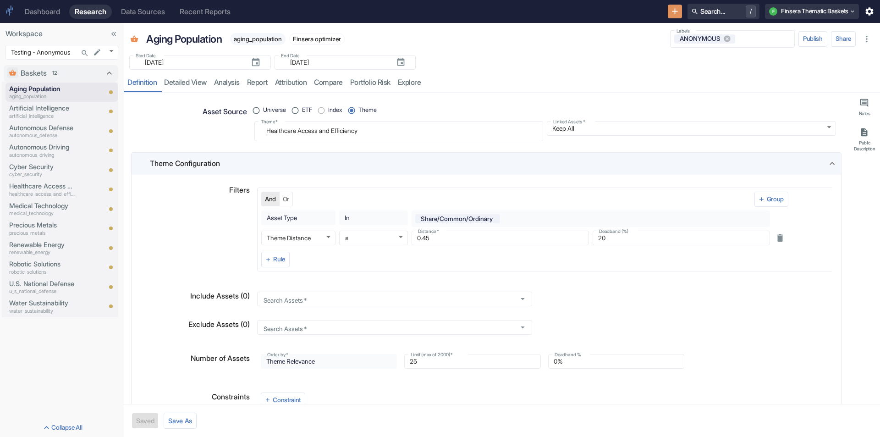  I want to click on div: Asset Type, so click(298, 218).